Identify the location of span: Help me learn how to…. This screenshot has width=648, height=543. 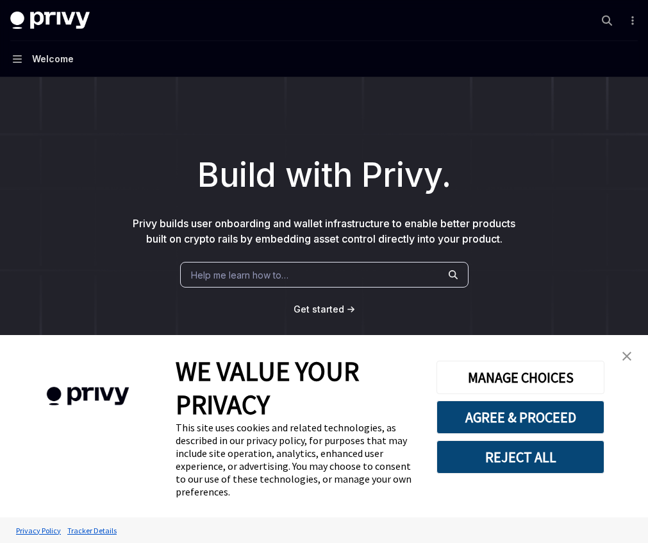
(240, 274).